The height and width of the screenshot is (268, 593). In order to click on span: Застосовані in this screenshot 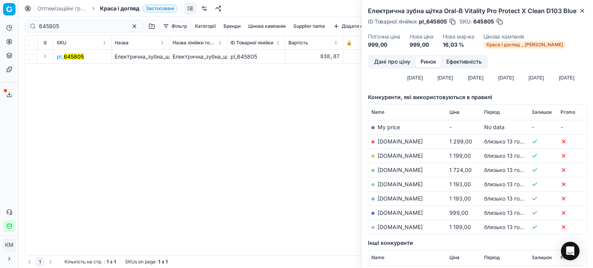, I will do `click(160, 8)`.